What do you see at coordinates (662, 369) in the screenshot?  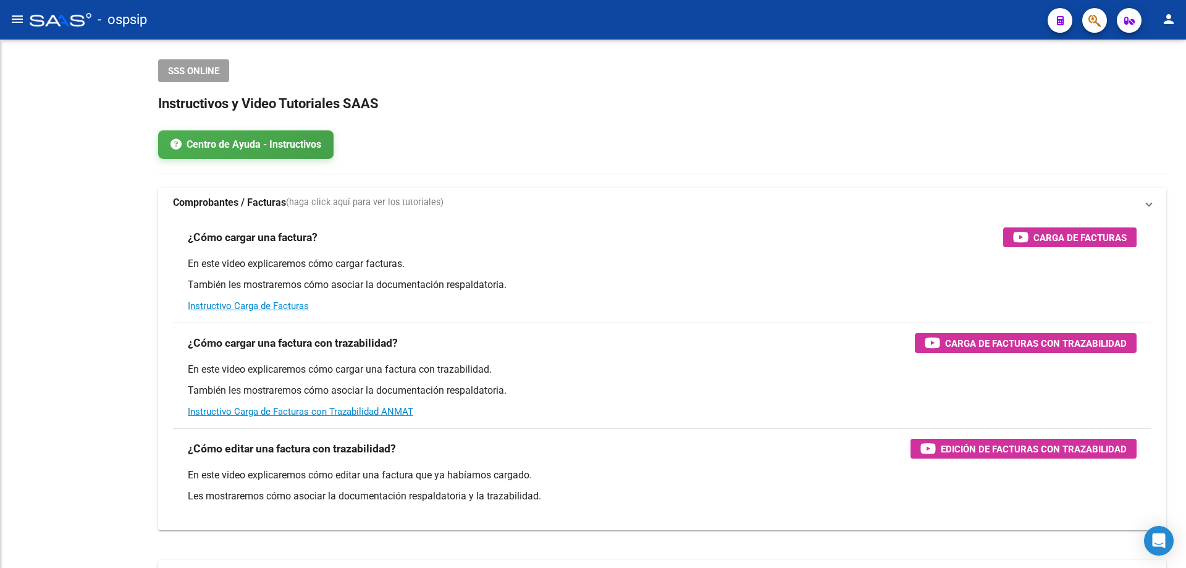 I see `p: En este video explicaremos cómo cargar una factura con trazabilidad.` at bounding box center [662, 369].